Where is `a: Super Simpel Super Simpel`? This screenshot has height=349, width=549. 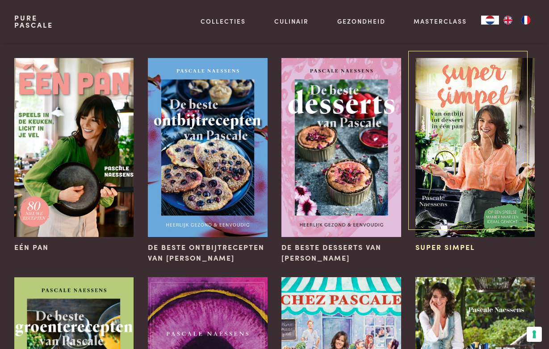 a: Super Simpel Super Simpel is located at coordinates (475, 156).